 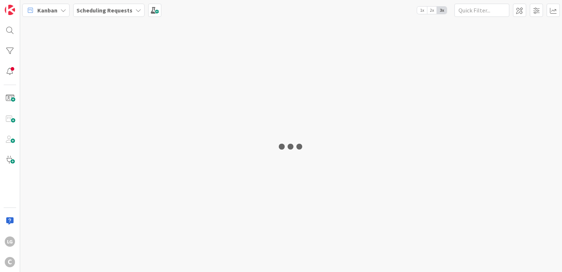 I want to click on span: Kanban, so click(x=47, y=10).